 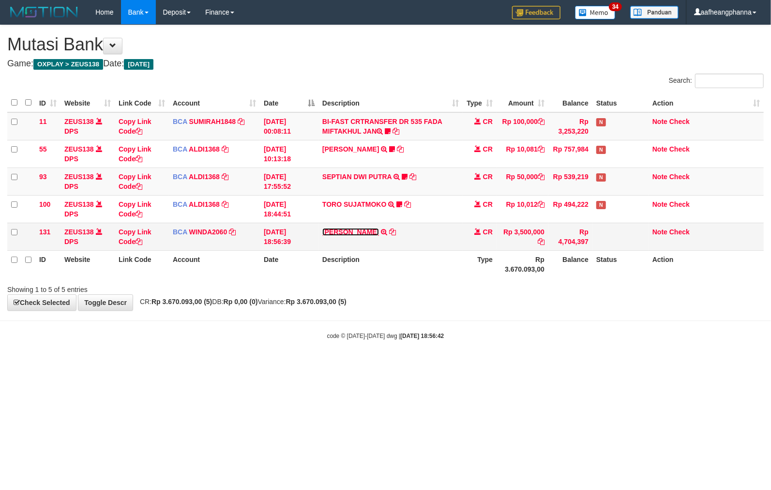 What do you see at coordinates (716, 81) in the screenshot?
I see `label: Search:` at bounding box center [716, 81].